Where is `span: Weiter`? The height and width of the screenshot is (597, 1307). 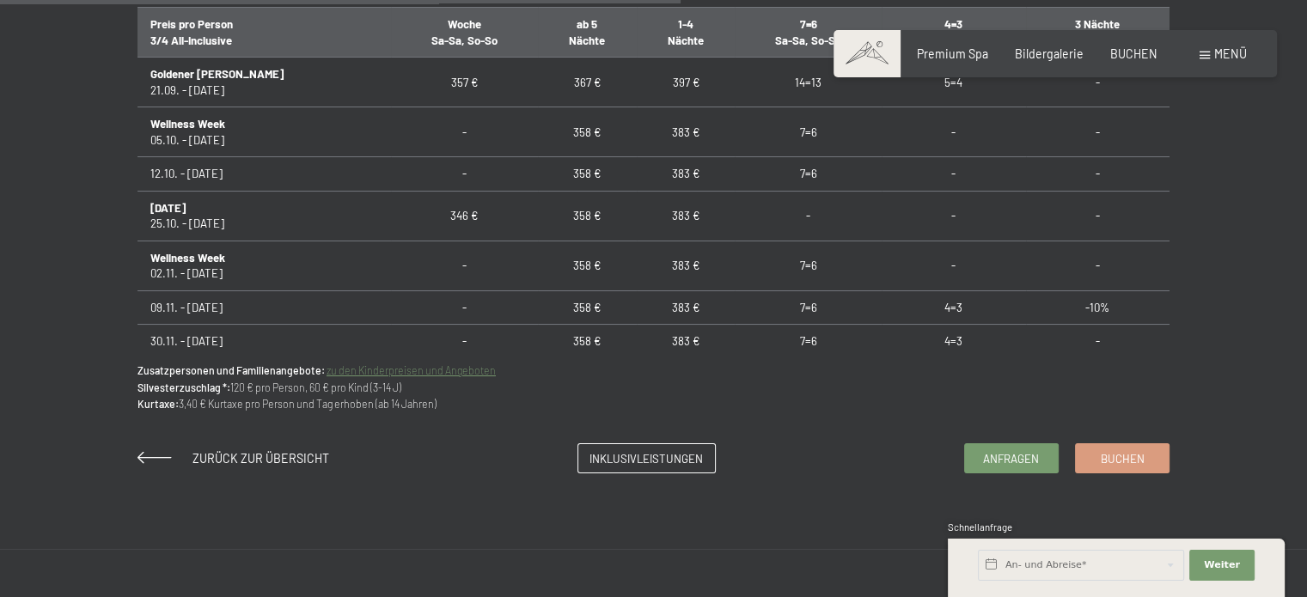 span: Weiter is located at coordinates (1222, 565).